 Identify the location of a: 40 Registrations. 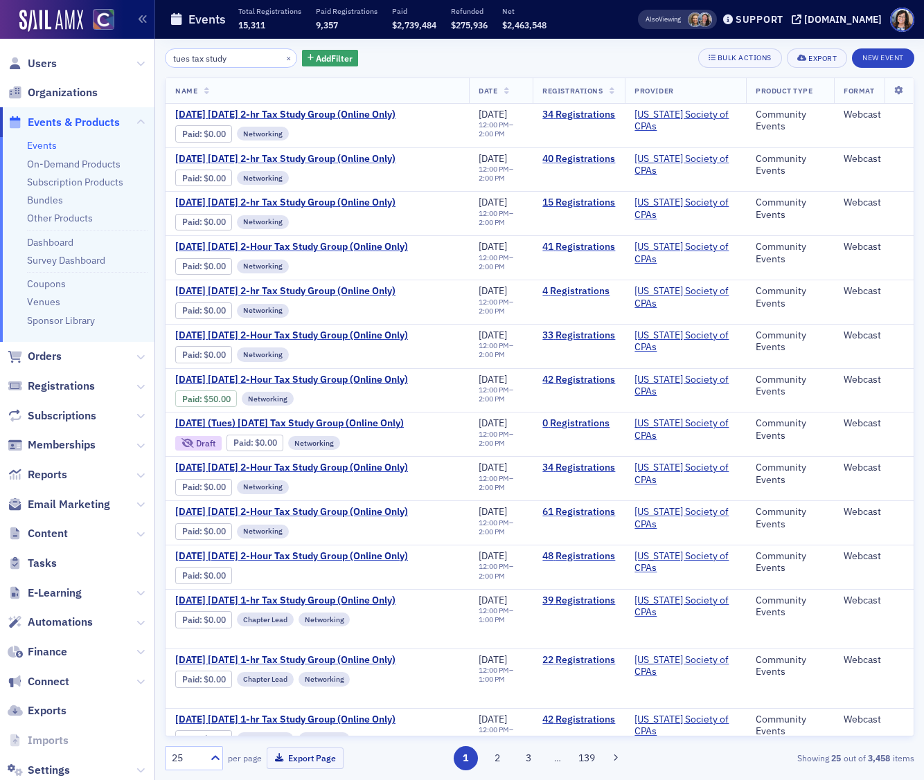
(578, 159).